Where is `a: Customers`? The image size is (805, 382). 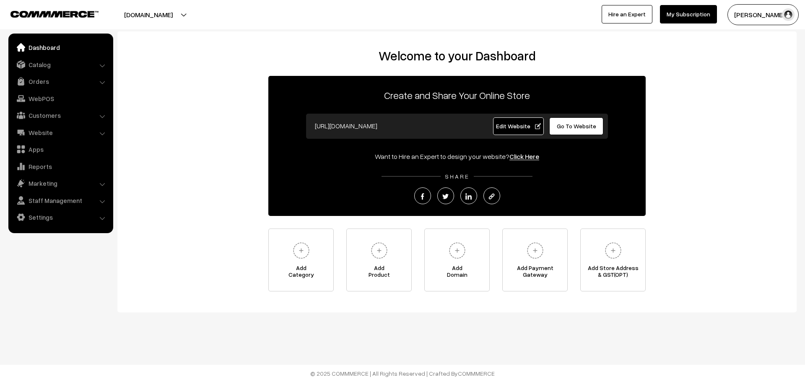
a: Customers is located at coordinates (60, 115).